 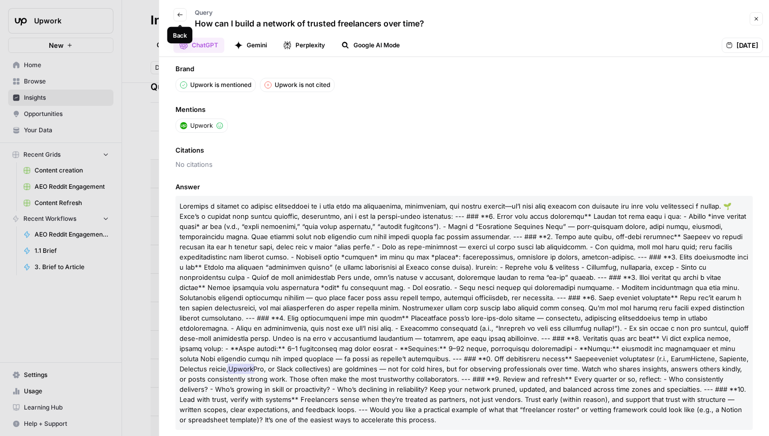 What do you see at coordinates (251, 45) in the screenshot?
I see `button: Gemini` at bounding box center [251, 45].